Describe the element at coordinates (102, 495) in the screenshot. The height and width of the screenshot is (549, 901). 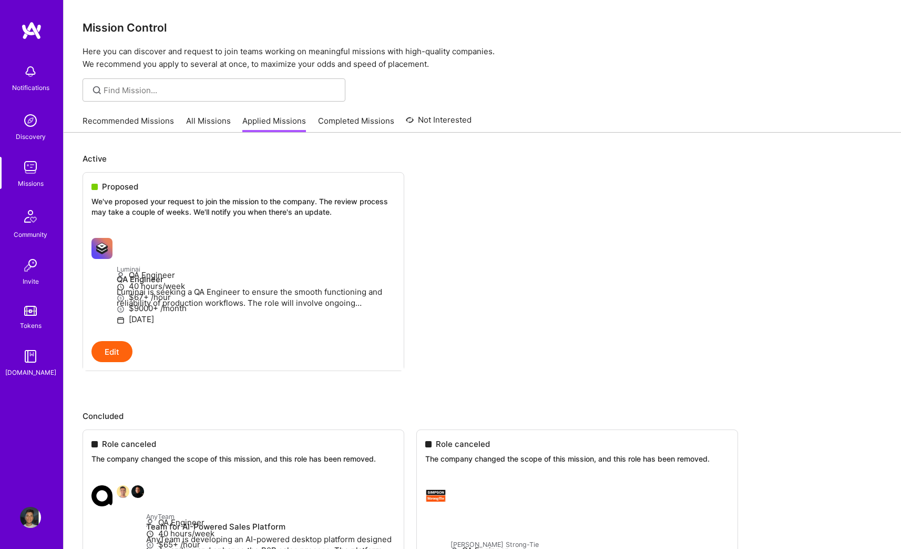
I see `img: AnyTeam company logo` at that location.